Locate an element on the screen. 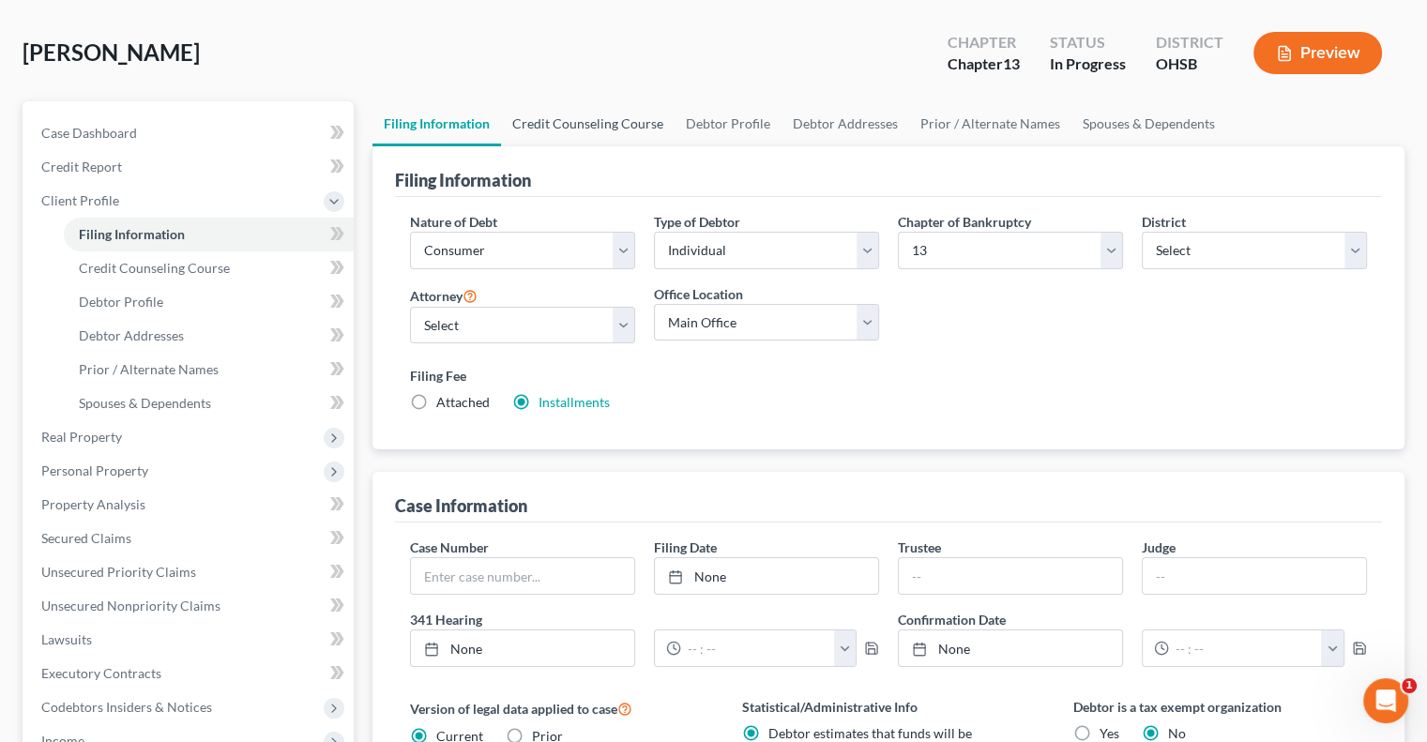 This screenshot has width=1427, height=742. label: Office Location is located at coordinates (698, 294).